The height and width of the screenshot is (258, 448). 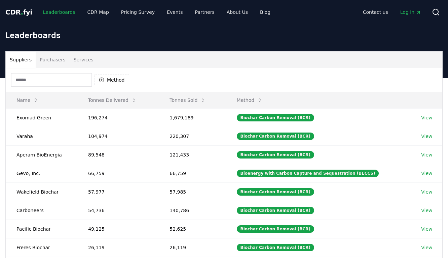 What do you see at coordinates (41, 136) in the screenshot?
I see `td: Varaha` at bounding box center [41, 136].